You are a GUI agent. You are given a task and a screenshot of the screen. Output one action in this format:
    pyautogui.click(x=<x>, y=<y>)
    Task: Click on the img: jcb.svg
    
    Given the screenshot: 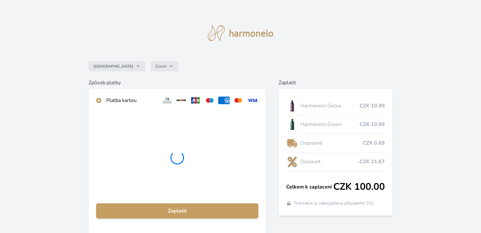 What is the action you would take?
    pyautogui.click(x=195, y=101)
    